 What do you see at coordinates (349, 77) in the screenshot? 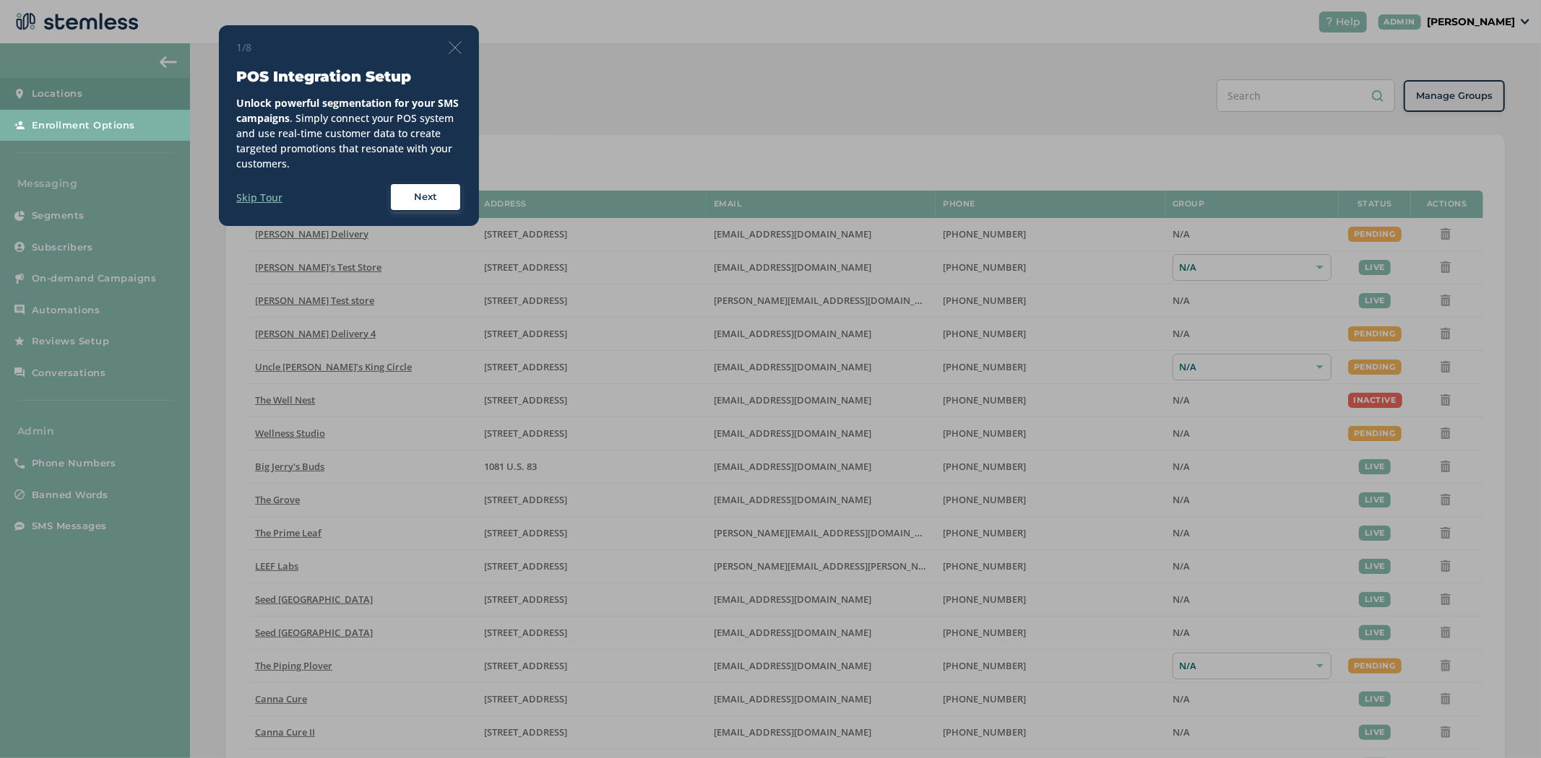
I see `h3: POS Integration Setup` at bounding box center [349, 77].